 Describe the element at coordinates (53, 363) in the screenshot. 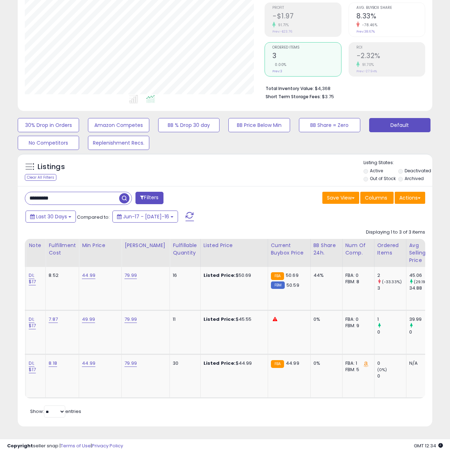

I see `a: 8.18` at that location.